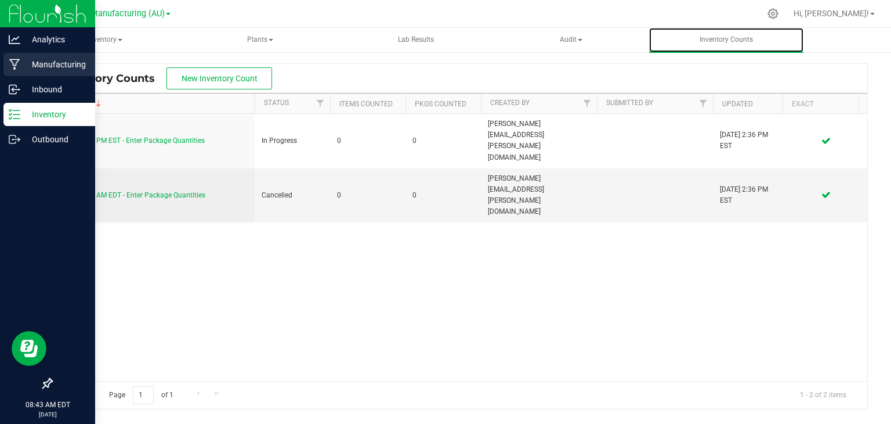  What do you see at coordinates (630, 103) in the screenshot?
I see `a: Submitted By` at bounding box center [630, 103].